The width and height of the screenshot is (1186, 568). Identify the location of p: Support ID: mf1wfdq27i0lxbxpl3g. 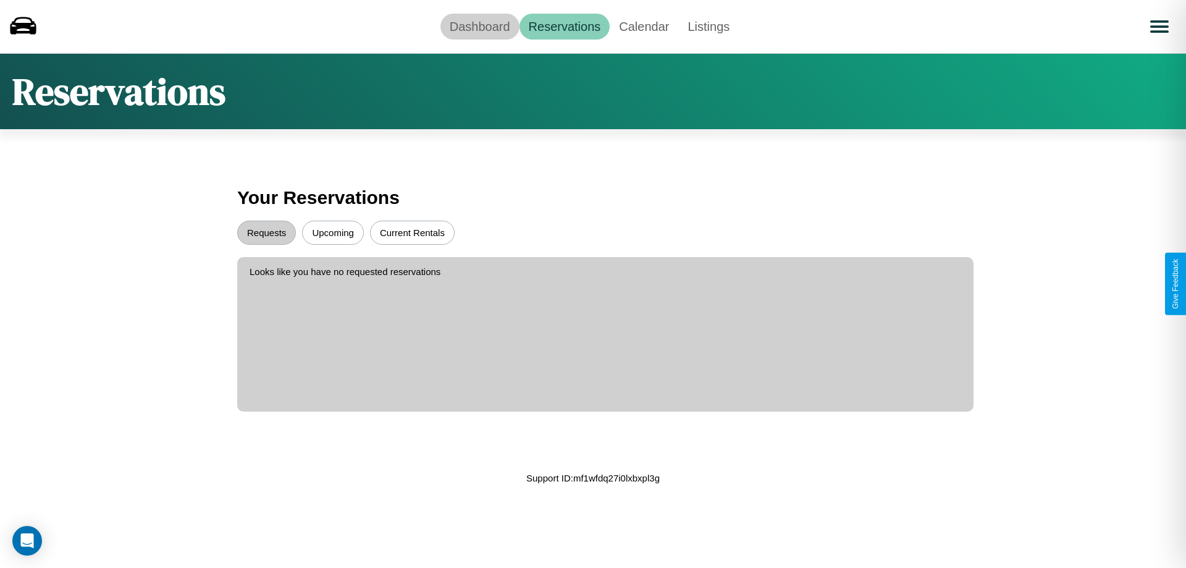
(593, 477).